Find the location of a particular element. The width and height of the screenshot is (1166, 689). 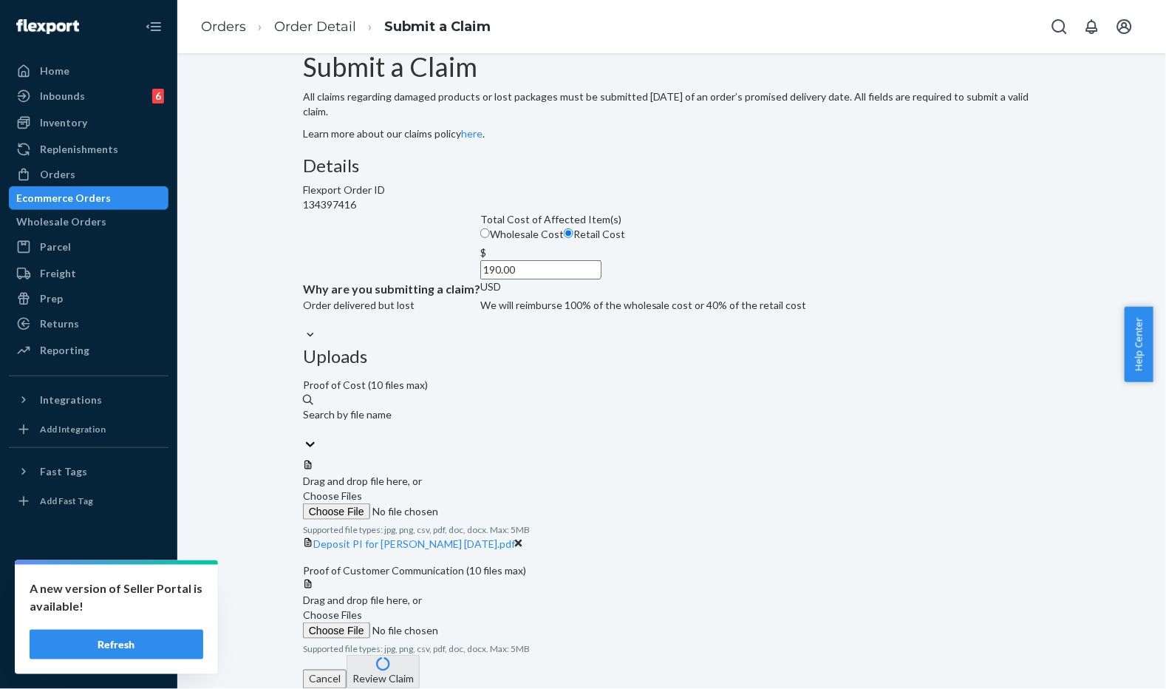

img: Flexport logo is located at coordinates (47, 27).